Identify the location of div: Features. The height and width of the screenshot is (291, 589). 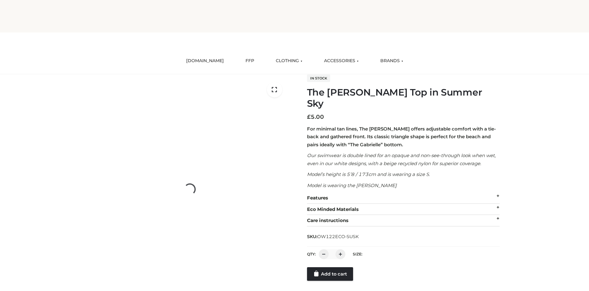
(403, 198).